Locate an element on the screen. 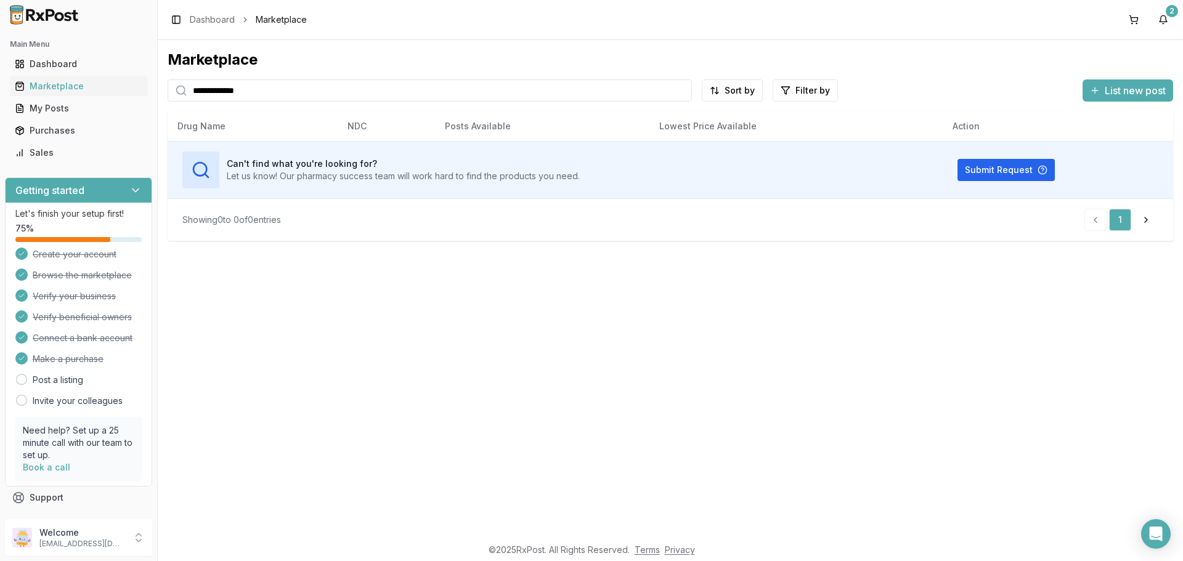 This screenshot has width=1183, height=561. th: Lowest Price Available is located at coordinates (796, 126).